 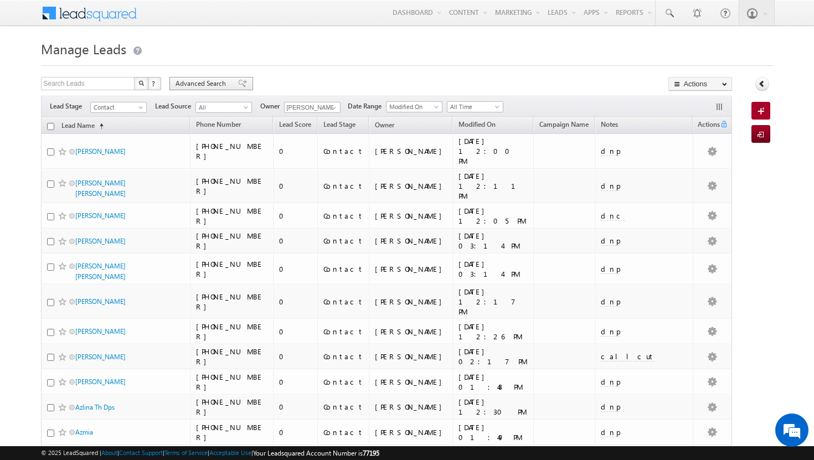 What do you see at coordinates (222, 107) in the screenshot?
I see `span: All` at bounding box center [222, 107].